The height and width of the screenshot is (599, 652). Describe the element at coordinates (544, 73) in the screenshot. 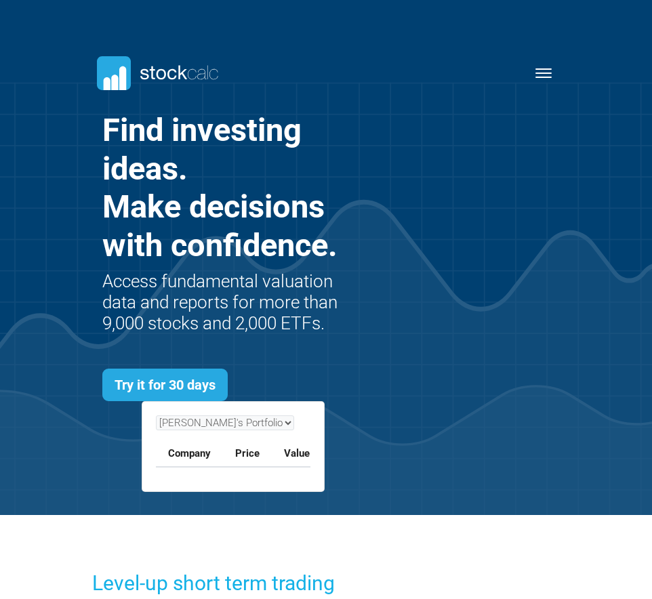

I see `button: Toggle navigation` at that location.